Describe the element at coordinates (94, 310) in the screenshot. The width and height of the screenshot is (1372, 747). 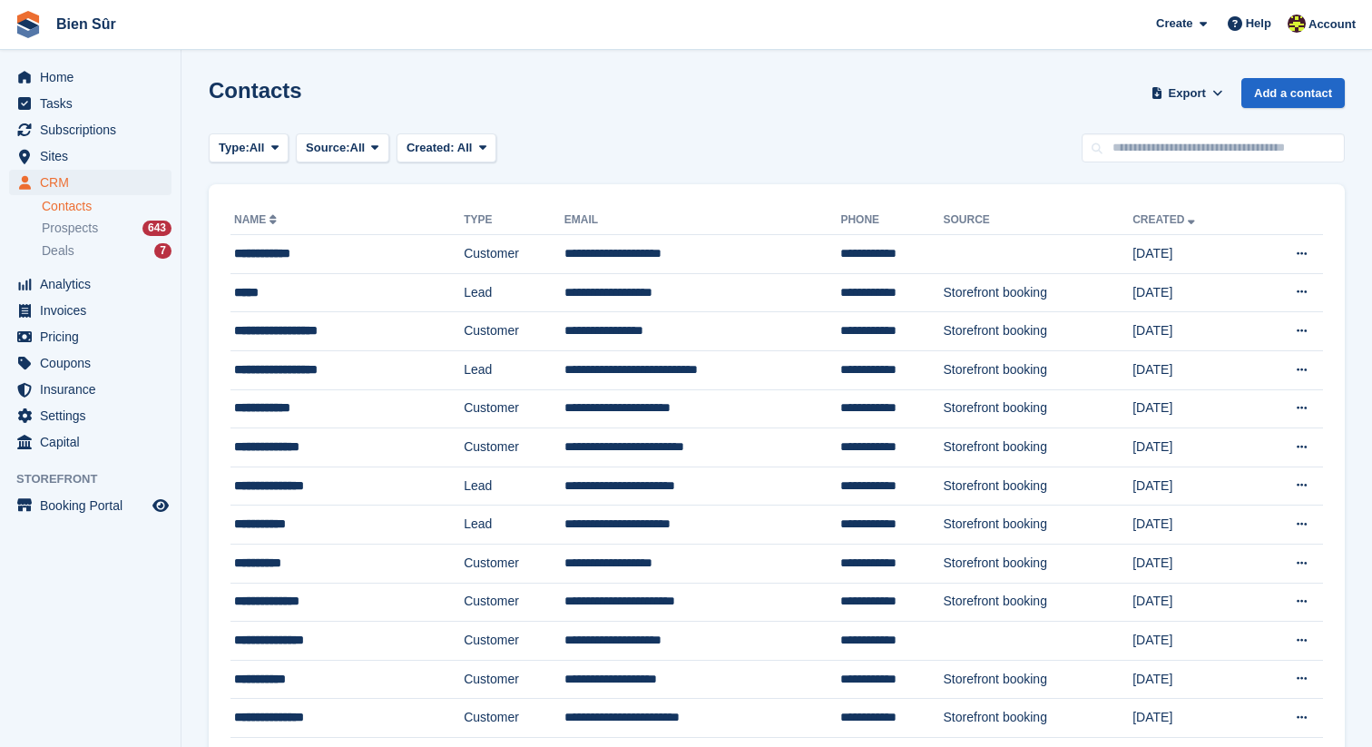
I see `span: Invoices` at that location.